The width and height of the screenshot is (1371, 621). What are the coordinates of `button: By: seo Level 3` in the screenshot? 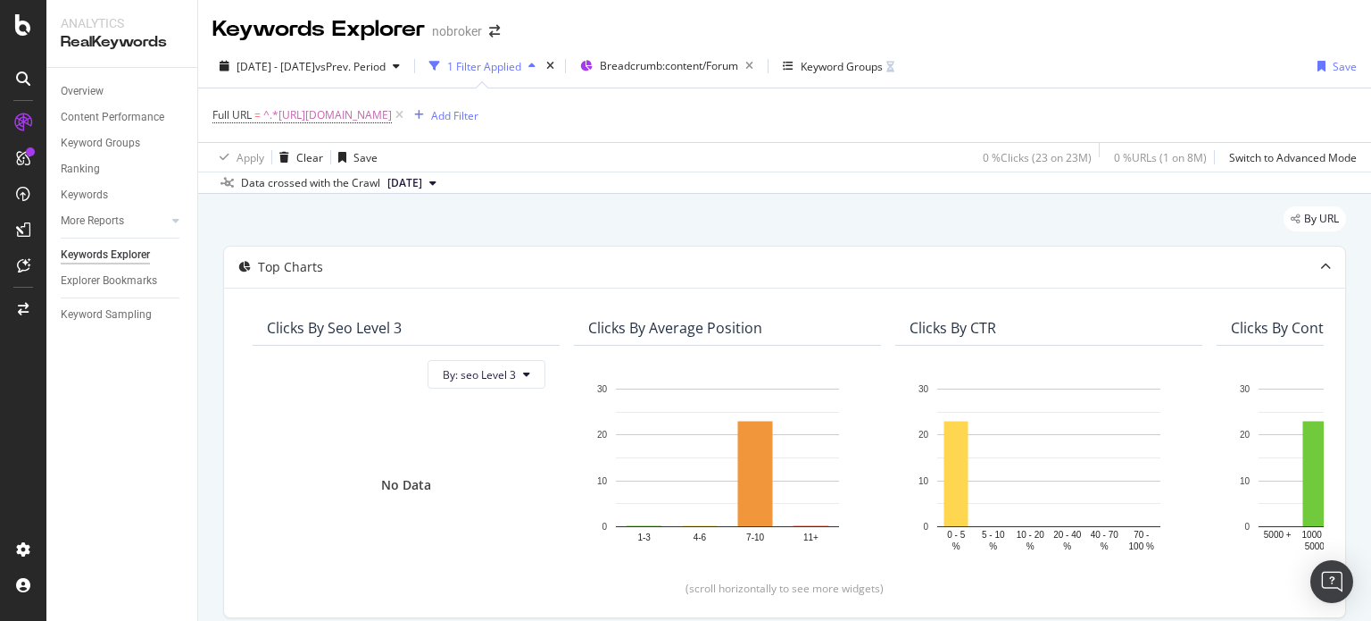 It's located at (487, 374).